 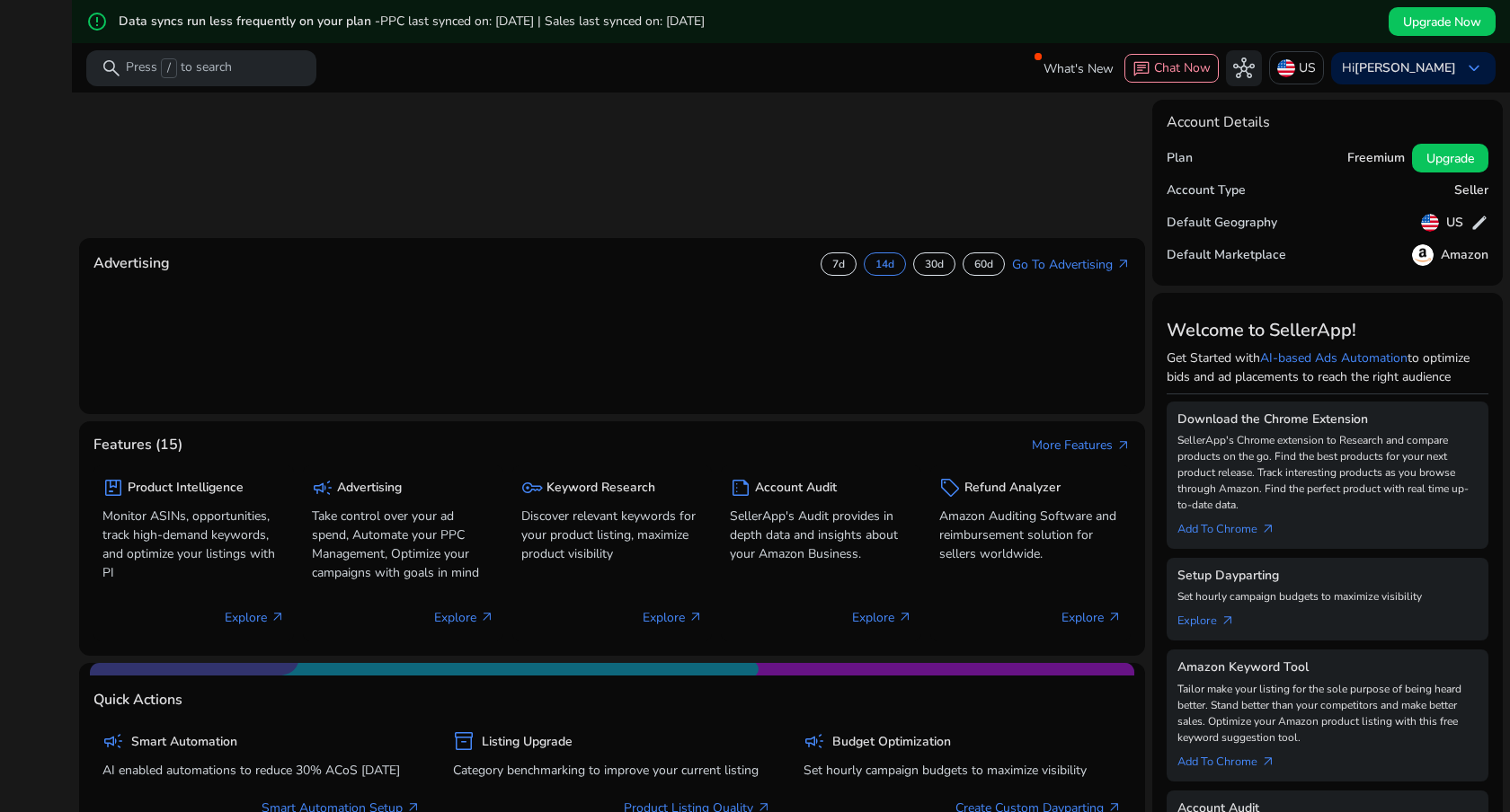 I want to click on h4: Quick Actions, so click(x=137, y=700).